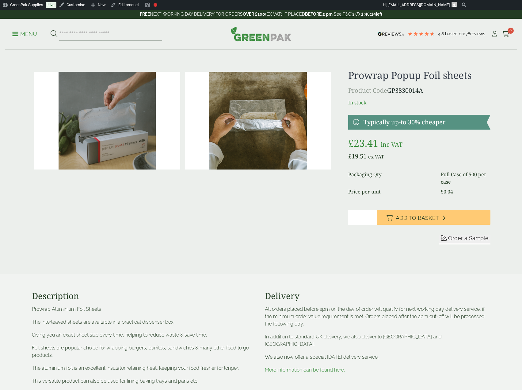 This screenshot has width=522, height=390. What do you see at coordinates (506, 34) in the screenshot?
I see `i: Cart` at bounding box center [506, 34].